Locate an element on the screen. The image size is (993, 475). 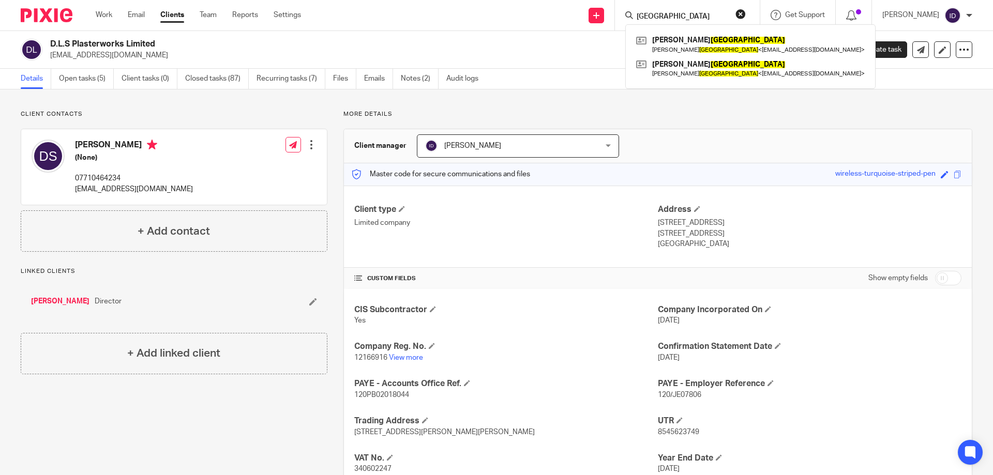
a: Settings is located at coordinates (287, 15).